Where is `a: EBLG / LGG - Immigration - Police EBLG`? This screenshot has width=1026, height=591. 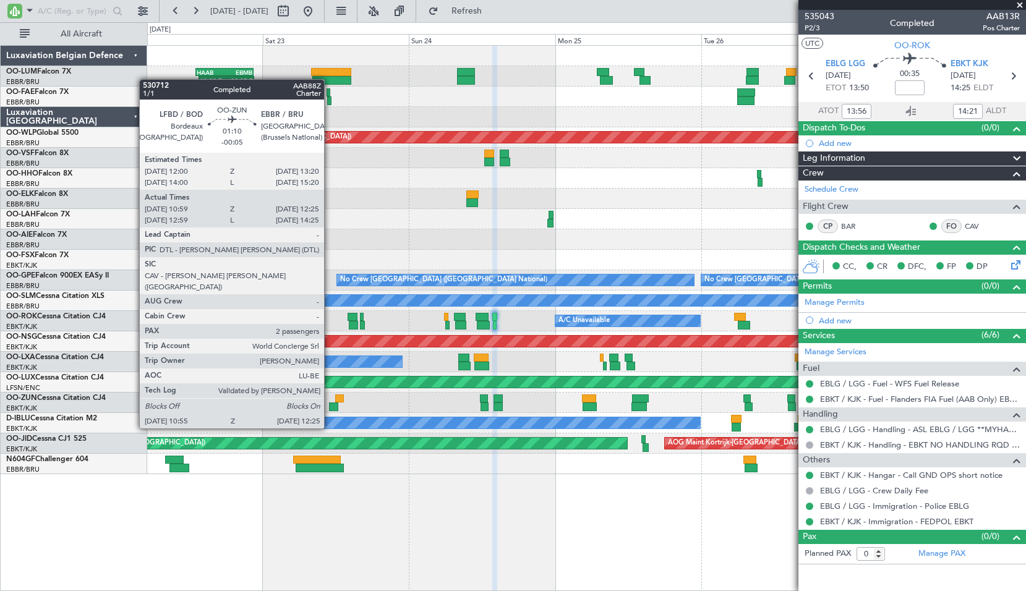 a: EBLG / LGG - Immigration - Police EBLG is located at coordinates (895, 506).